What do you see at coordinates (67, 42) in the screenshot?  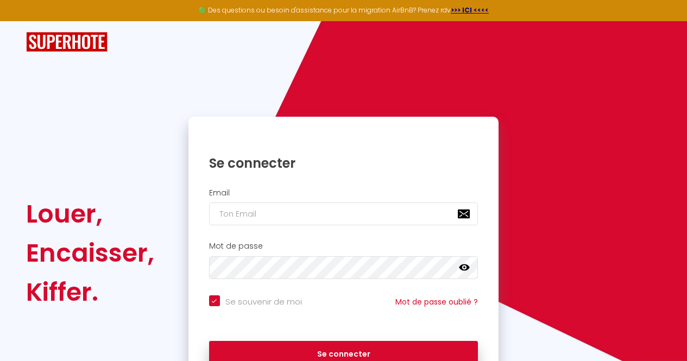 I see `img: SuperHote logo` at bounding box center [67, 42].